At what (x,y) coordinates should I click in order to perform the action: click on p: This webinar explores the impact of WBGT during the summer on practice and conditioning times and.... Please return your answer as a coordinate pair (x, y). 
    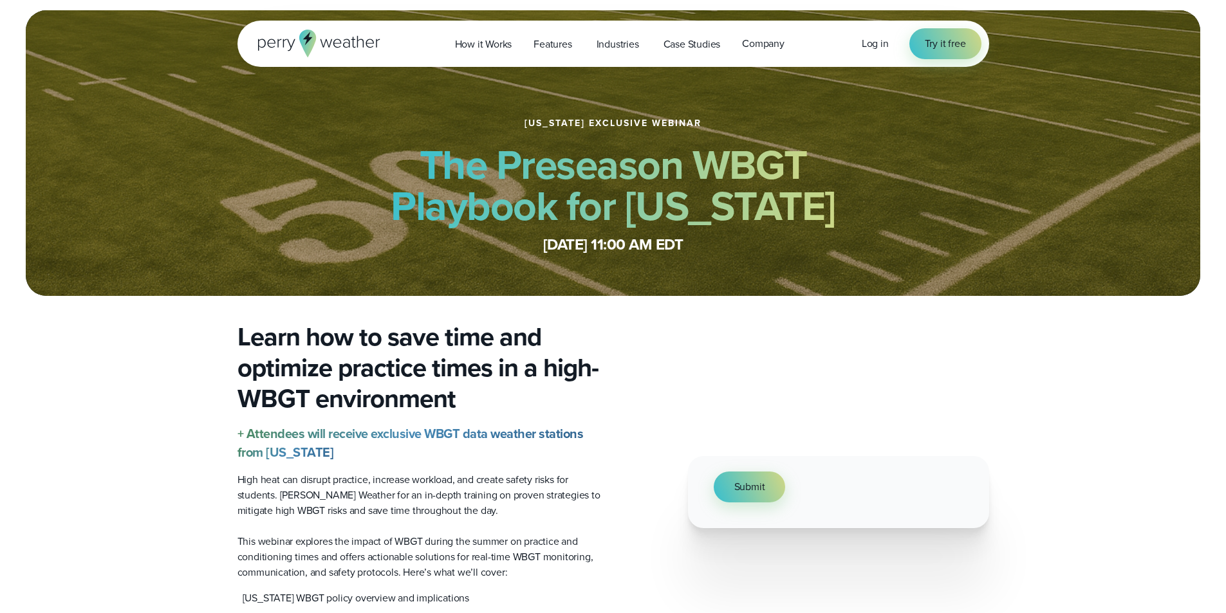
    Looking at the image, I should click on (420, 557).